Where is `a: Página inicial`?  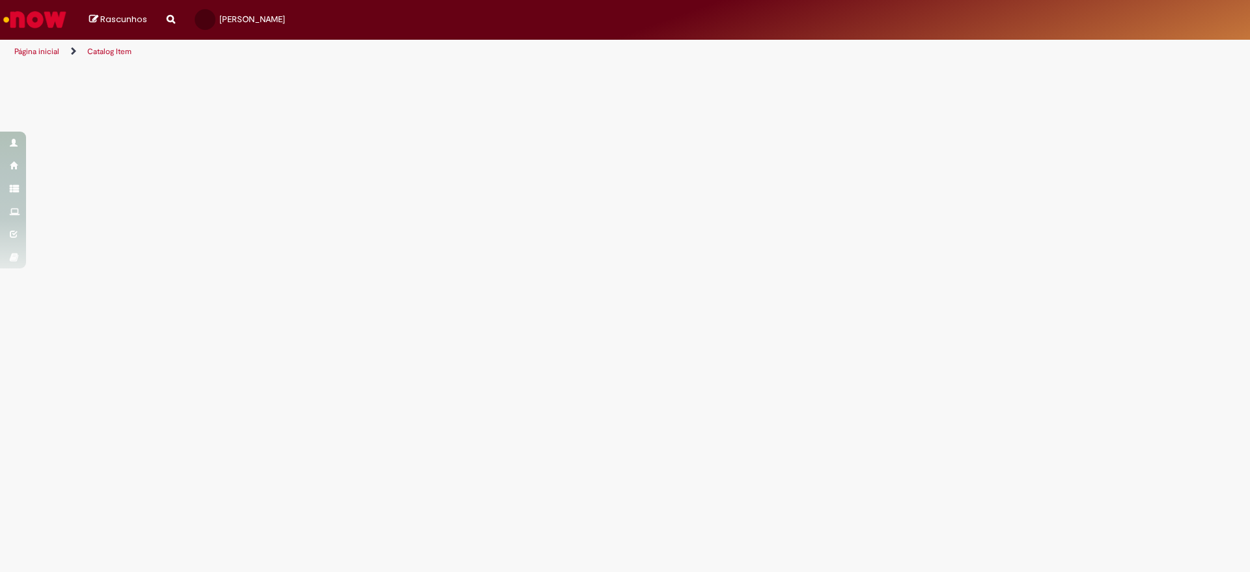 a: Página inicial is located at coordinates (36, 51).